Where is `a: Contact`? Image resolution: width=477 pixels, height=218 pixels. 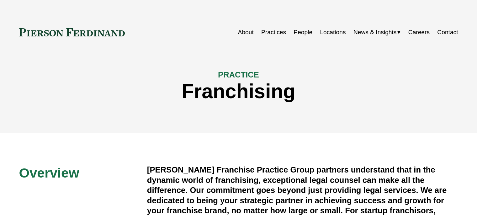
a: Contact is located at coordinates (447, 32).